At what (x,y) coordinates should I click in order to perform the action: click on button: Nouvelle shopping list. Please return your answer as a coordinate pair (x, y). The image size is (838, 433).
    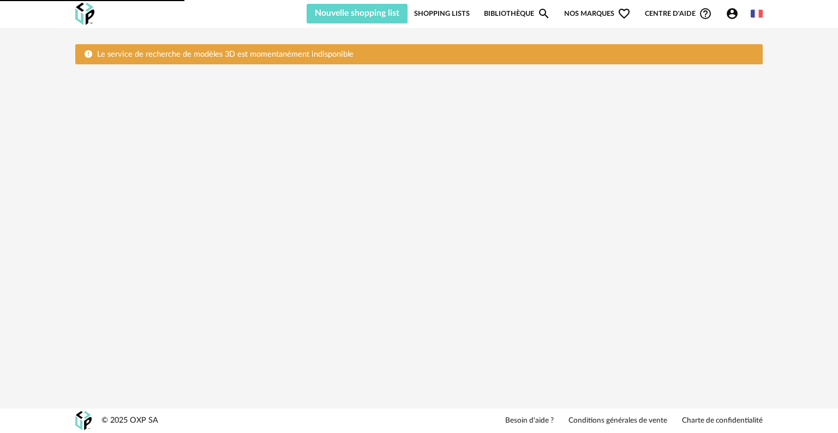
    Looking at the image, I should click on (357, 14).